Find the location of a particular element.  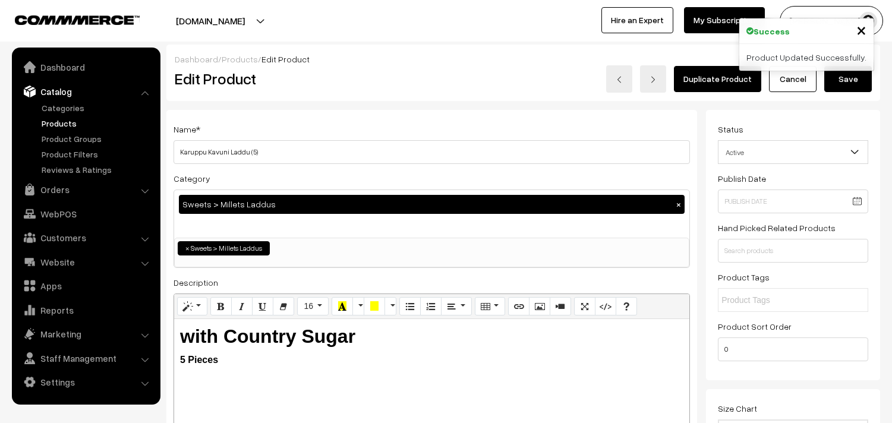

label: Name is located at coordinates (187, 129).